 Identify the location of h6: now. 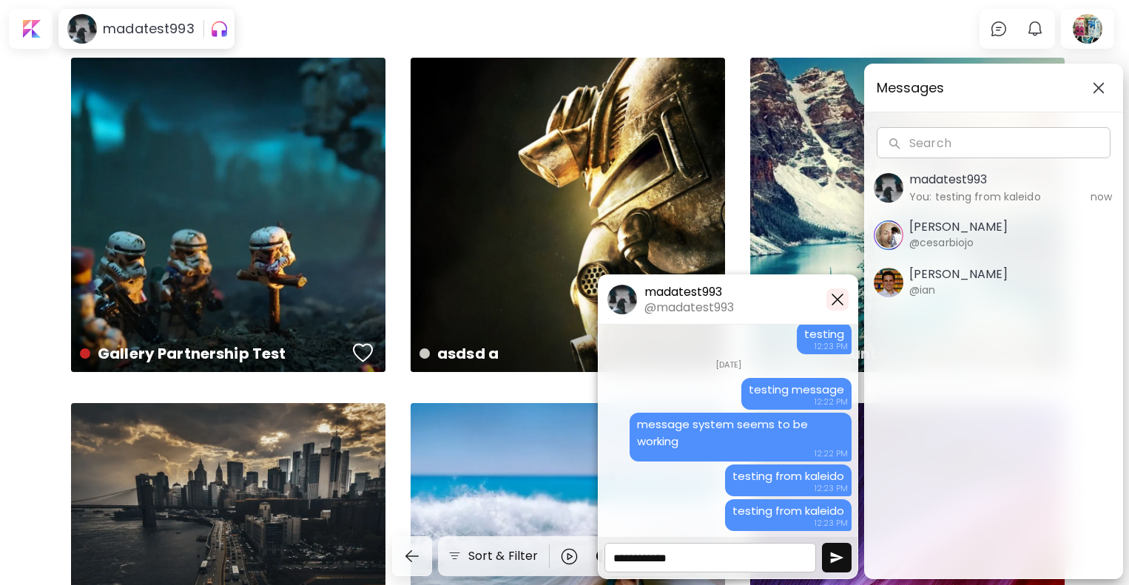
(1100, 197).